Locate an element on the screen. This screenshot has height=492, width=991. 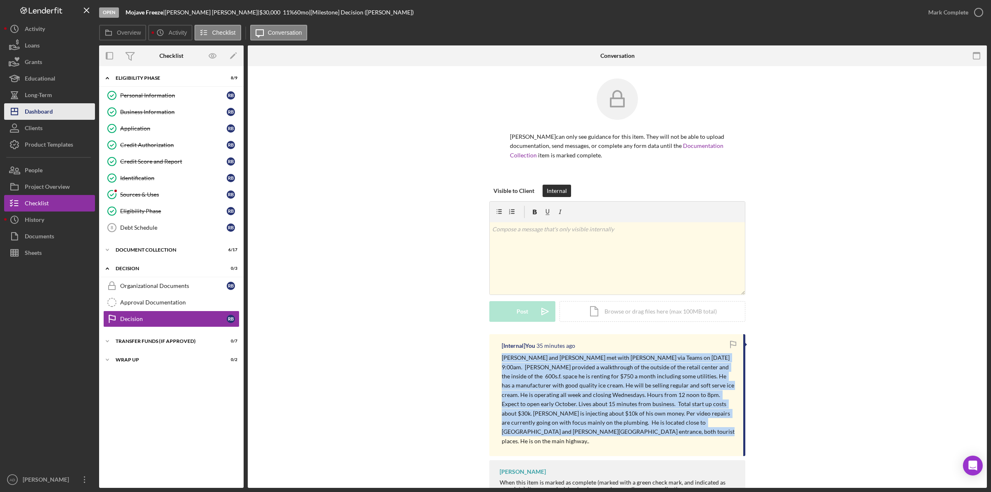
div: Conversation is located at coordinates (617, 56).